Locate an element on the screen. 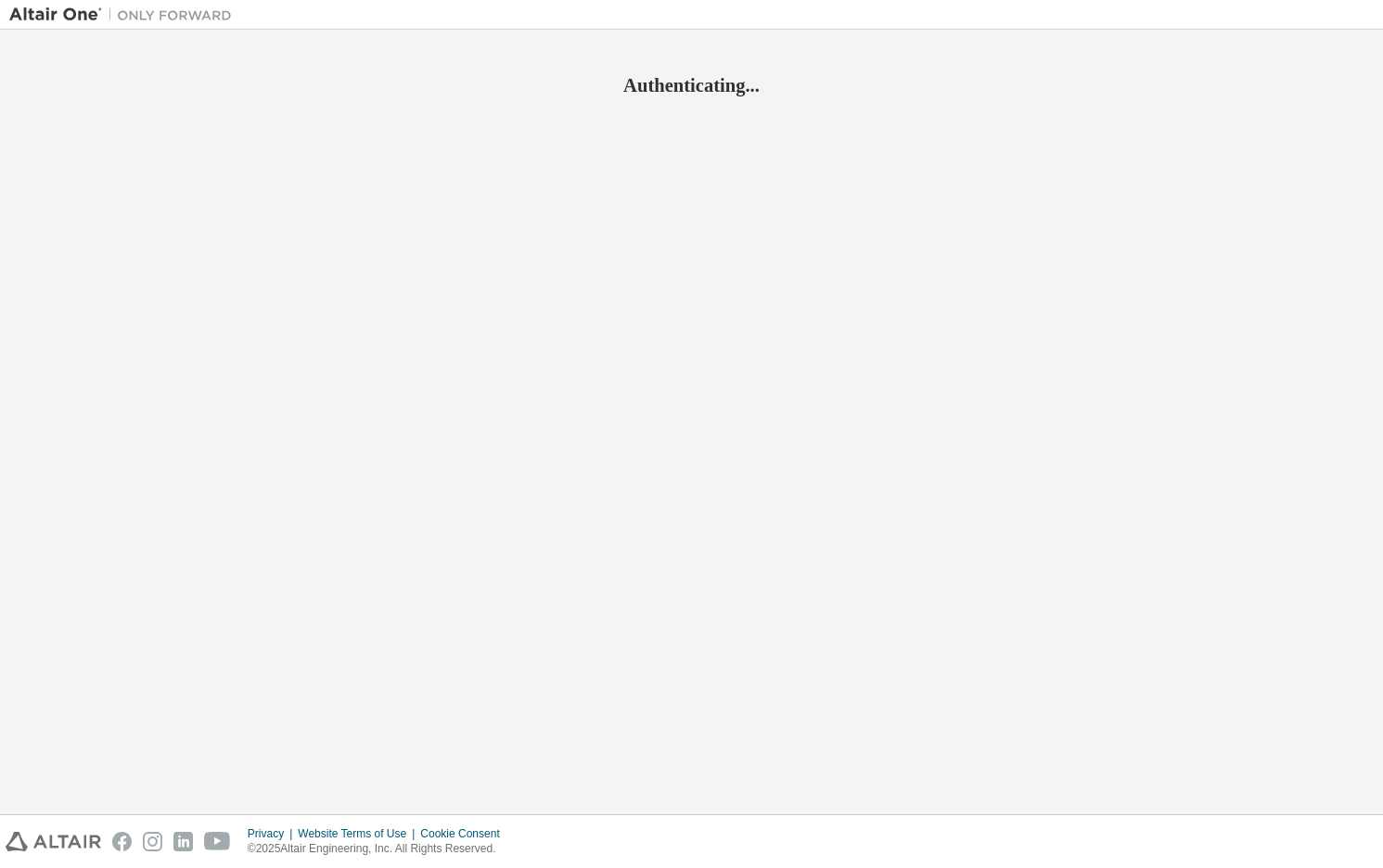 The width and height of the screenshot is (1383, 868). div: Cookie Consent is located at coordinates (465, 834).